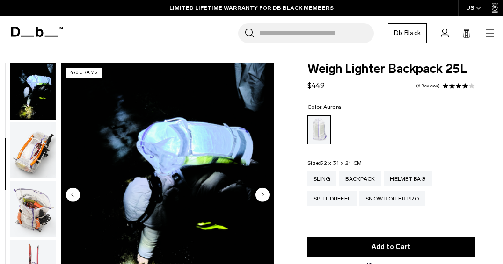 This screenshot has width=503, height=264. I want to click on button: Add to Cart, so click(391, 247).